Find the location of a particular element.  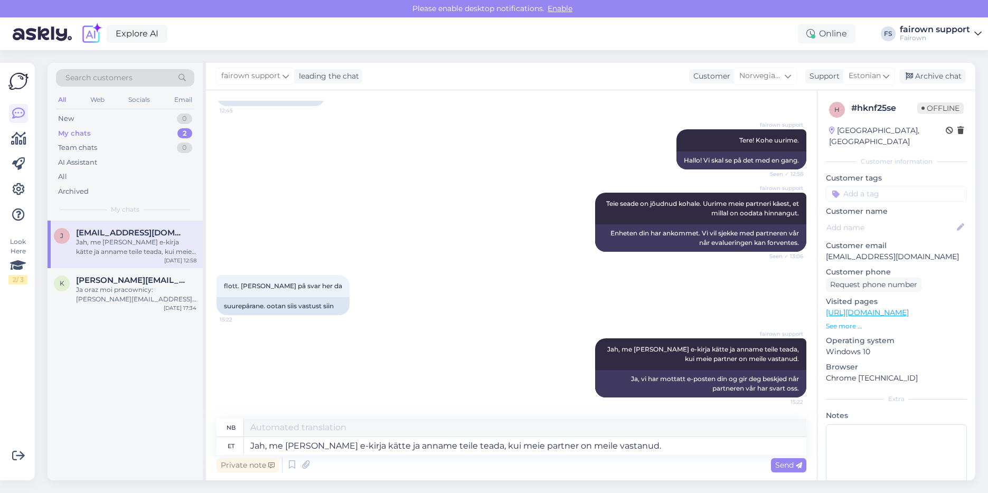

p: Customer tags is located at coordinates (896, 178).